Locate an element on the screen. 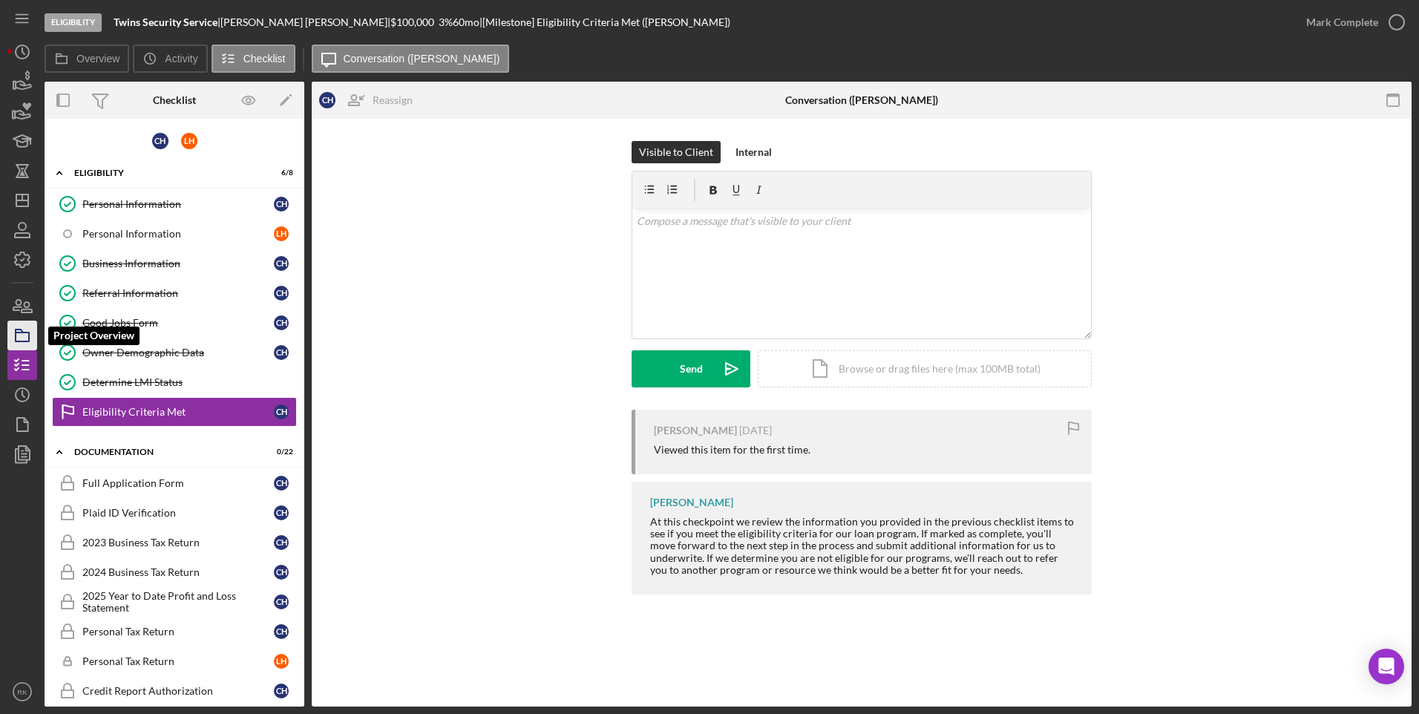 The height and width of the screenshot is (714, 1419). div: Viewed this item for the first time. is located at coordinates (732, 450).